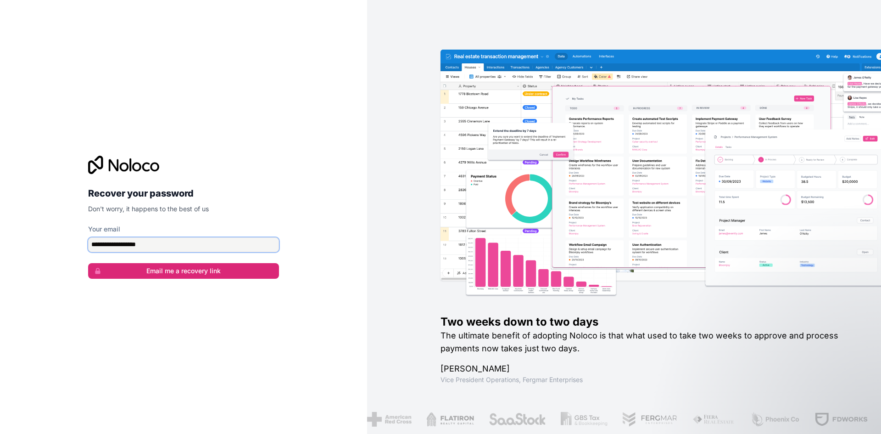 This screenshot has width=881, height=434. Describe the element at coordinates (646, 342) in the screenshot. I see `h2: The ultimate benefit of adopting Noloco is that what used to take two weeks to approve and proces...` at that location.